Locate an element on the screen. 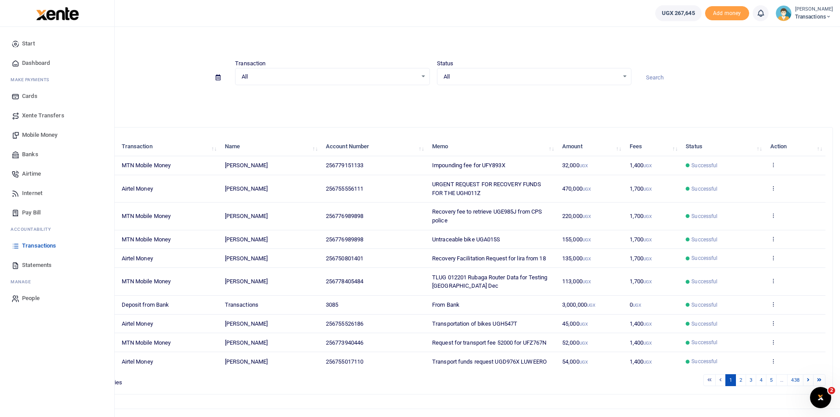 This screenshot has height=417, width=840. a: Xente Transfers is located at coordinates (57, 115).